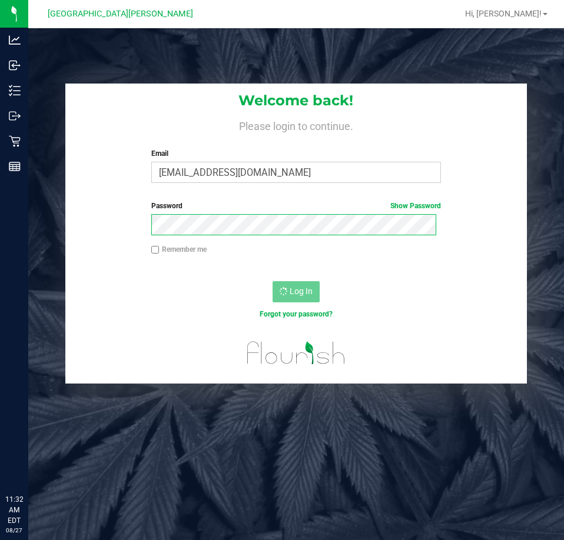 The image size is (564, 540). Describe the element at coordinates (295, 125) in the screenshot. I see `h4: Please login to continue.` at that location.